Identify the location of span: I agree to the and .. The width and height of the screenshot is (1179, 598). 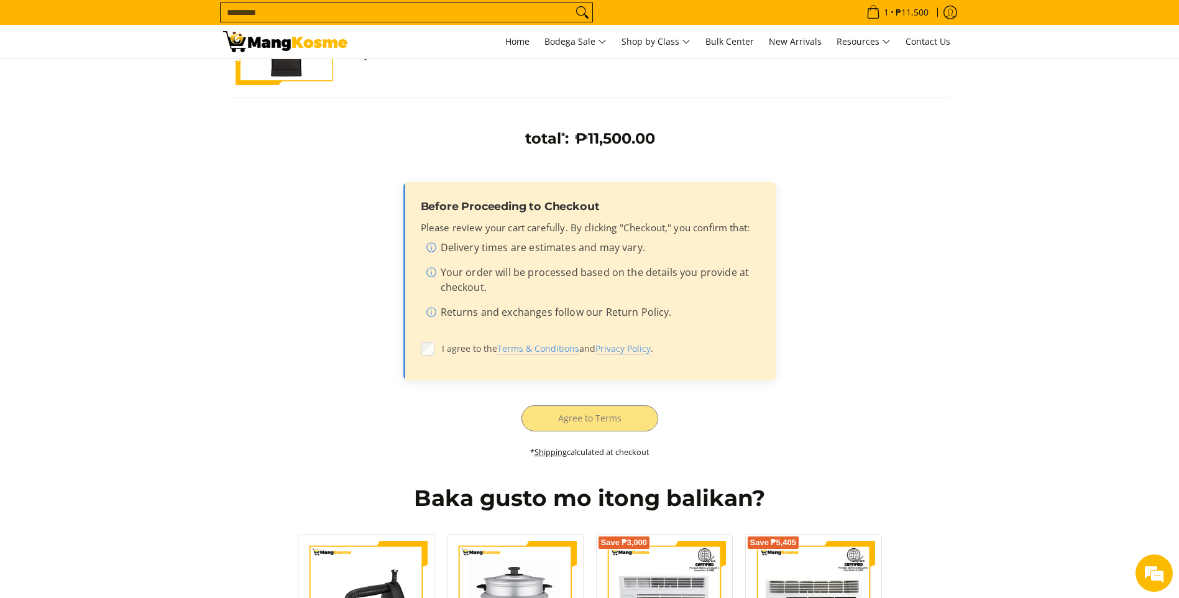
(600, 348).